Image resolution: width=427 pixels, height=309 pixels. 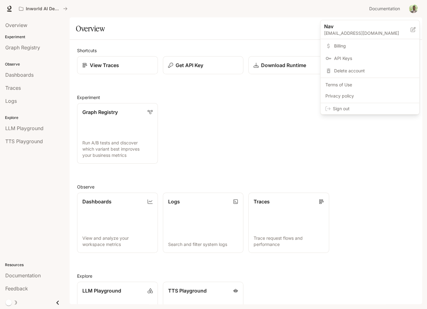 I want to click on span: Terms of Use, so click(x=370, y=85).